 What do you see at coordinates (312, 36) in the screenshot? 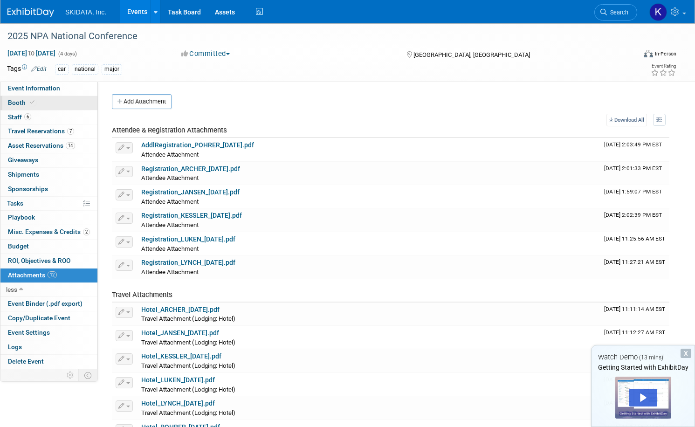
I see `div: 2025 NPA National Conference` at bounding box center [312, 36].